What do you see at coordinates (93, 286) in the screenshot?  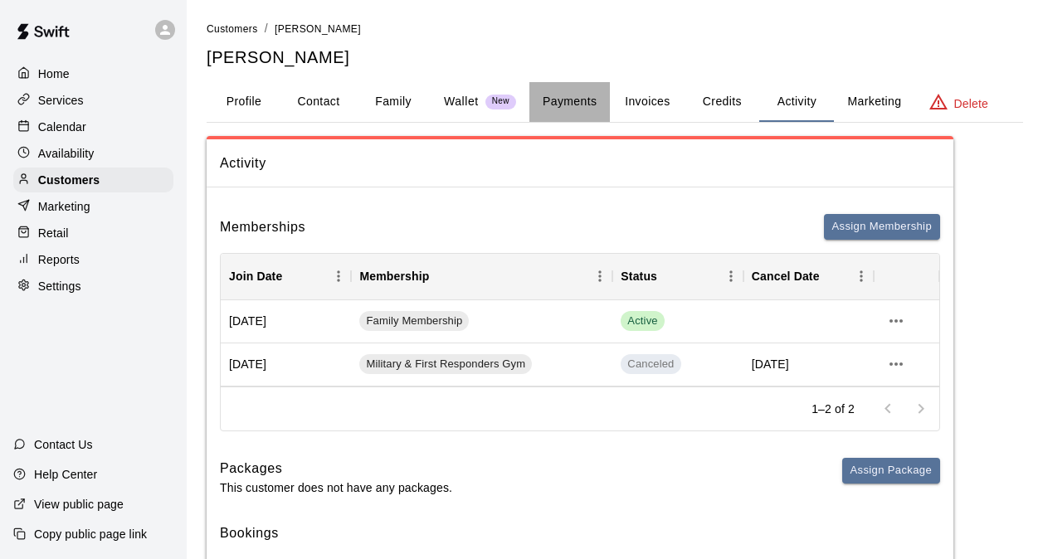 I see `div: Settings` at bounding box center [93, 286].